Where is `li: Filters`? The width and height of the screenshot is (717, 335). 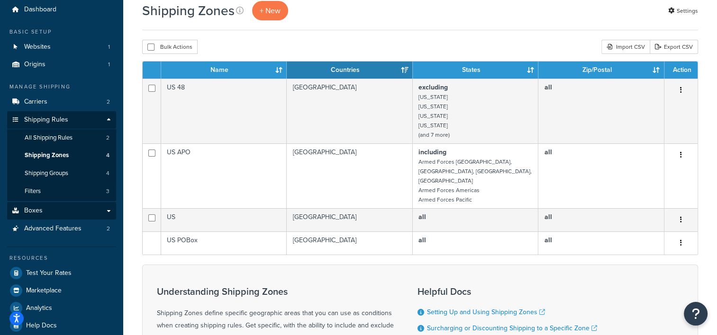 li: Filters is located at coordinates (62, 191).